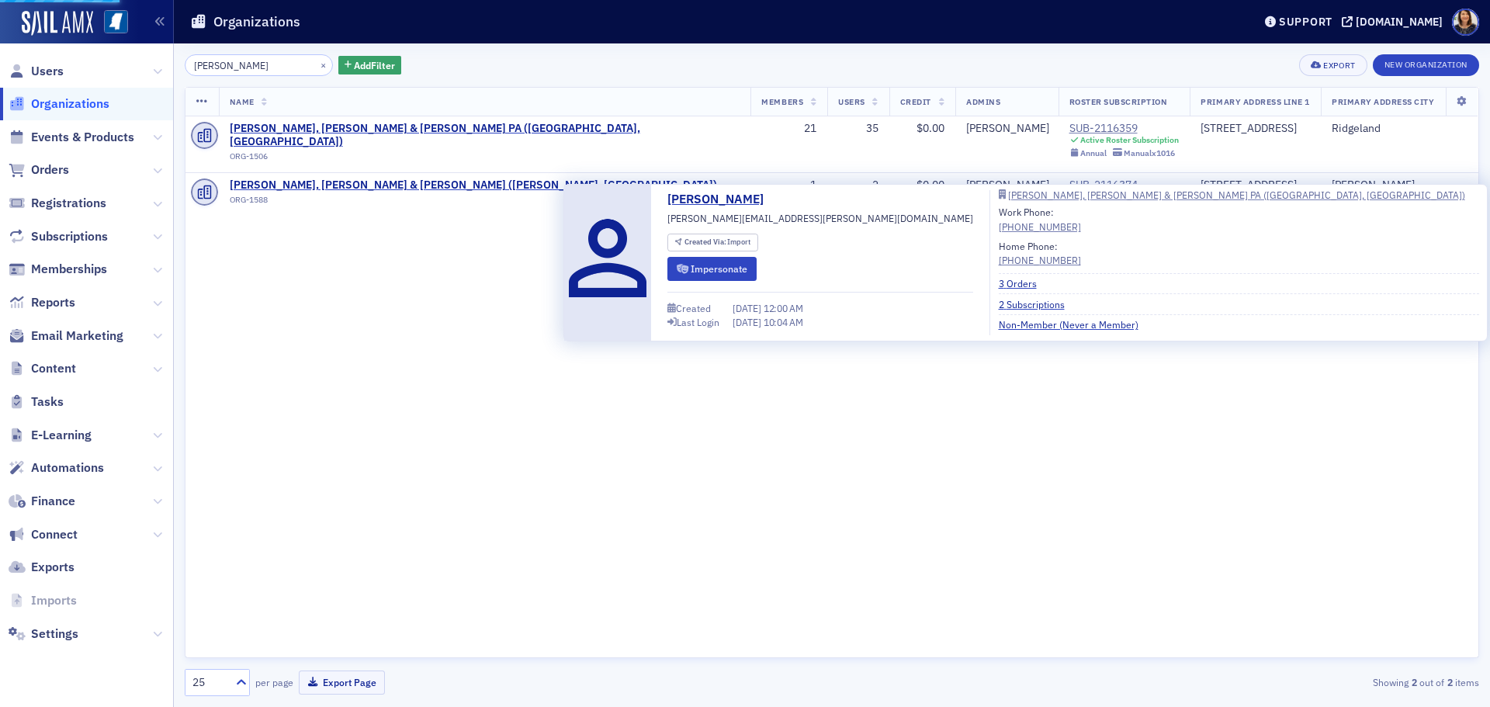 The image size is (1490, 707). What do you see at coordinates (54, 369) in the screenshot?
I see `span: Content` at bounding box center [54, 369].